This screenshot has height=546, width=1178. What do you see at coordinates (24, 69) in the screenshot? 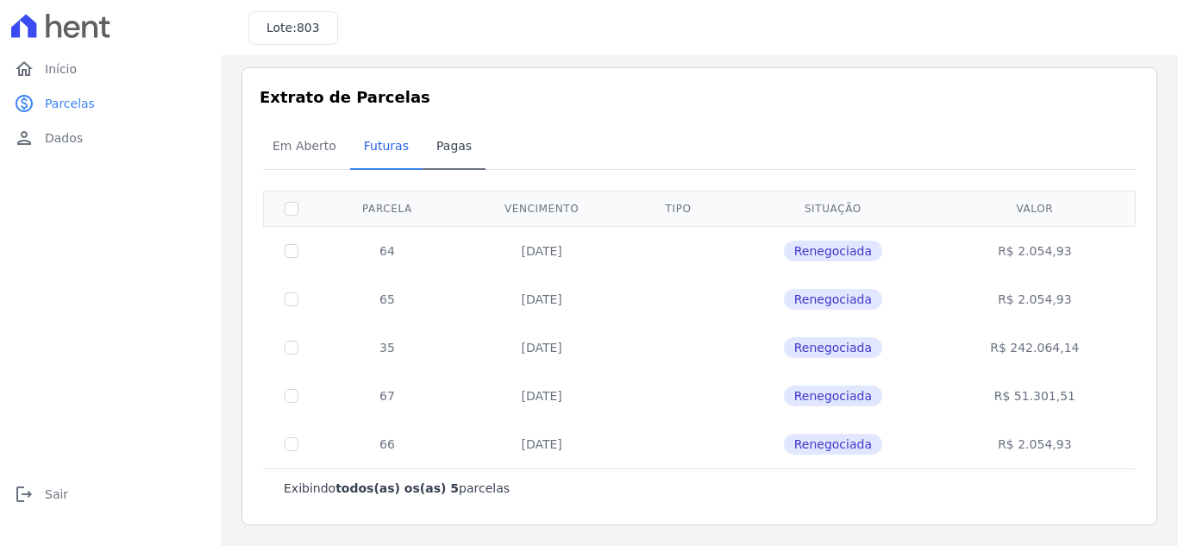
I see `i: home` at bounding box center [24, 69].